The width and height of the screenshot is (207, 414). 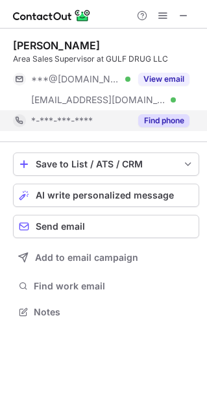 What do you see at coordinates (60, 226) in the screenshot?
I see `span: Send email` at bounding box center [60, 226].